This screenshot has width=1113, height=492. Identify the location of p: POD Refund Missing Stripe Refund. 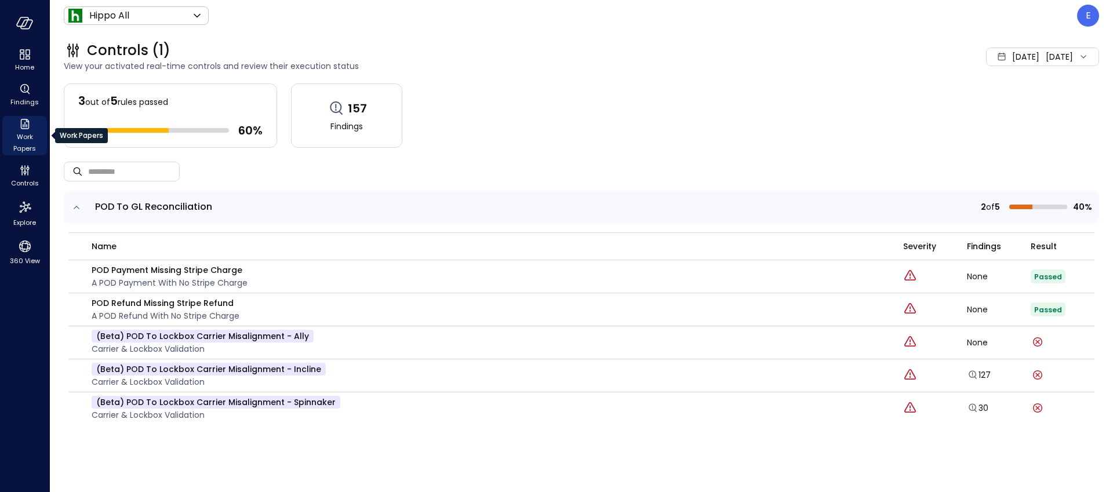
(165, 303).